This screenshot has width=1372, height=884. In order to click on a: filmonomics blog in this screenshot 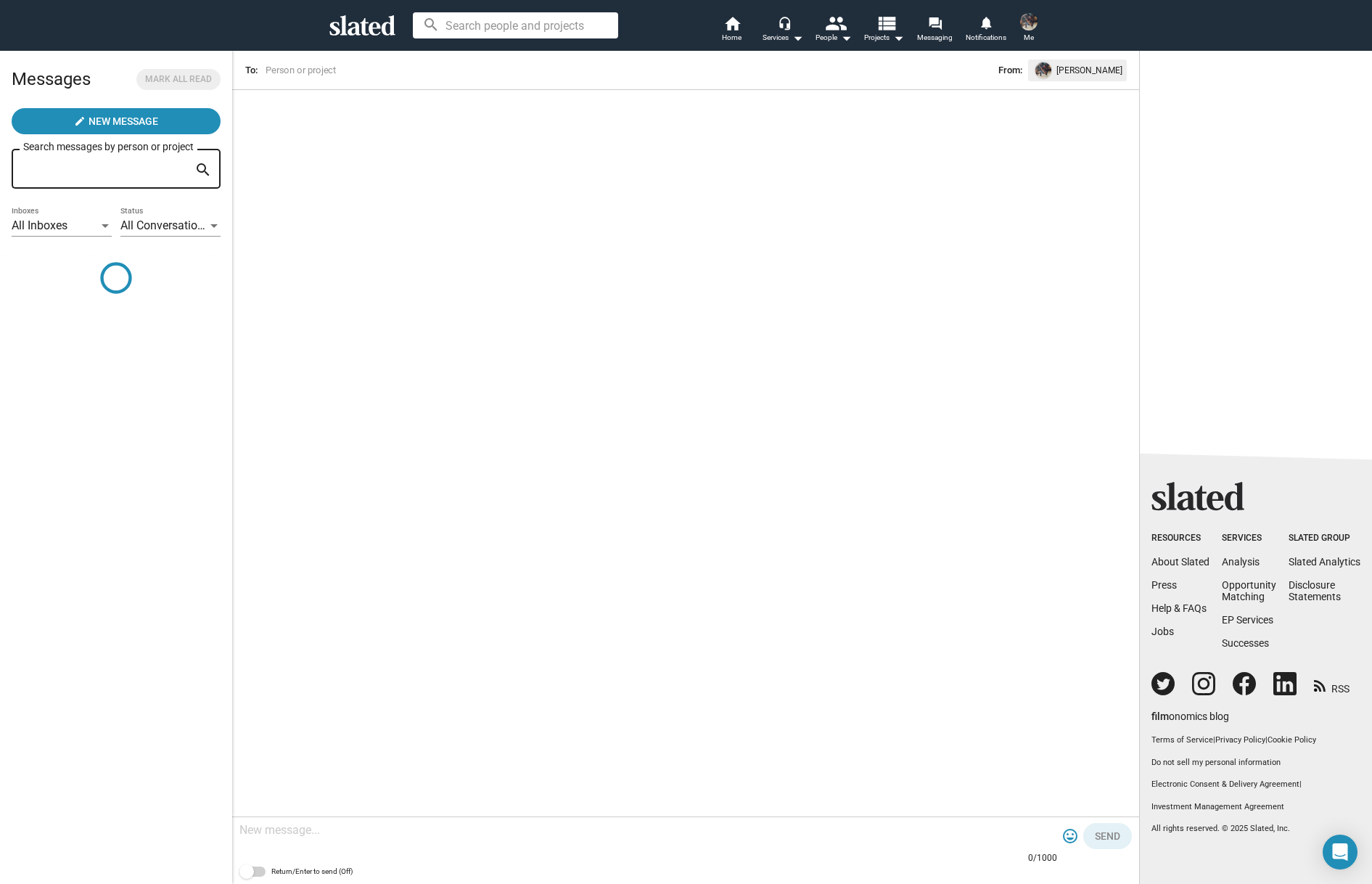, I will do `click(1190, 711)`.